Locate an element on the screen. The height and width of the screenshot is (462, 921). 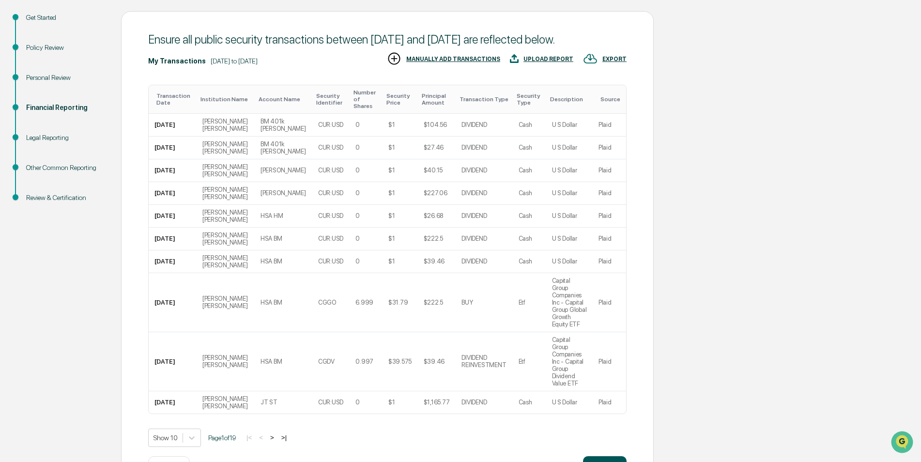
div: BUY is located at coordinates (467, 302).